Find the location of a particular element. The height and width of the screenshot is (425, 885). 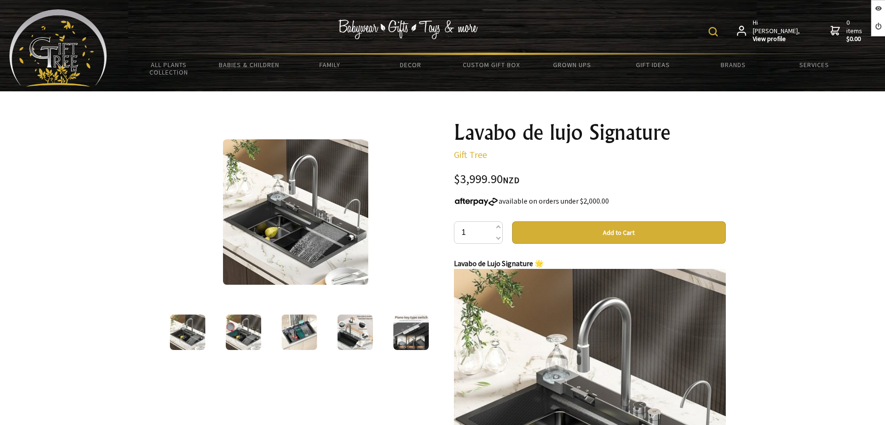

div: $3,999.90 is located at coordinates (590, 179).